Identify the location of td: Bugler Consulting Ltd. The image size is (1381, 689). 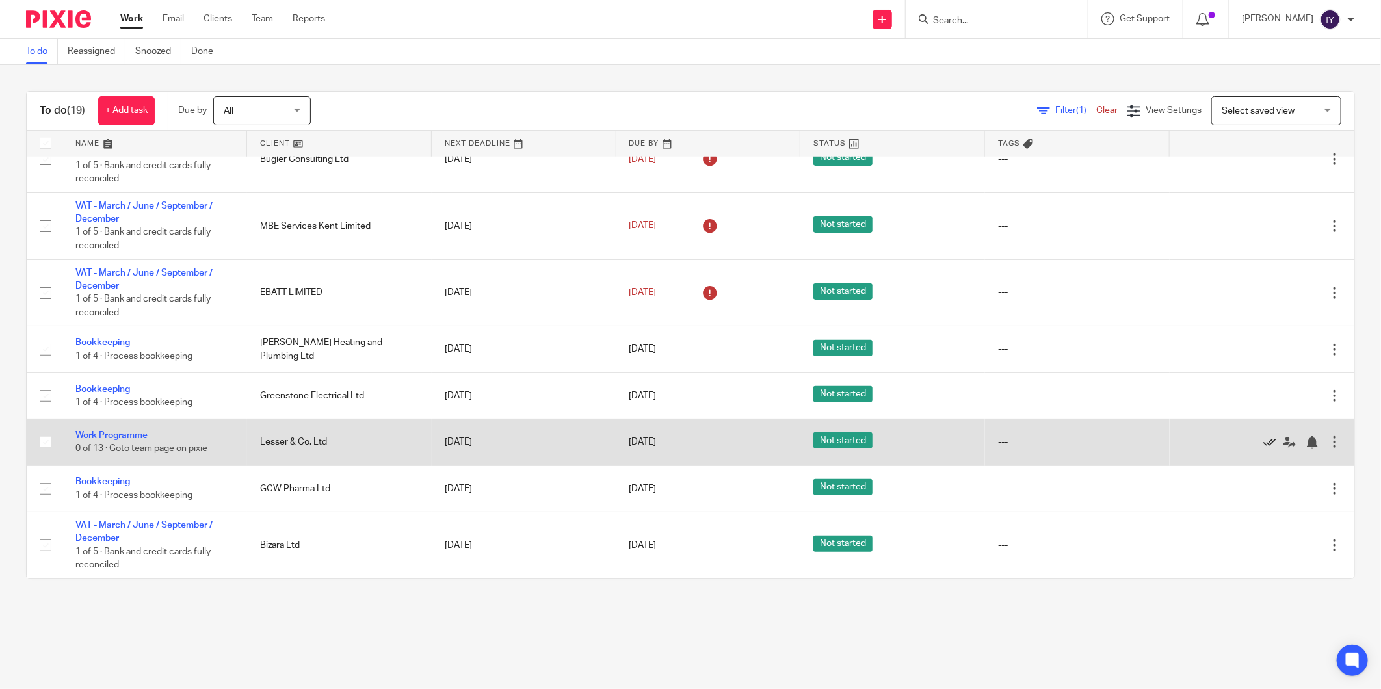
(339, 159).